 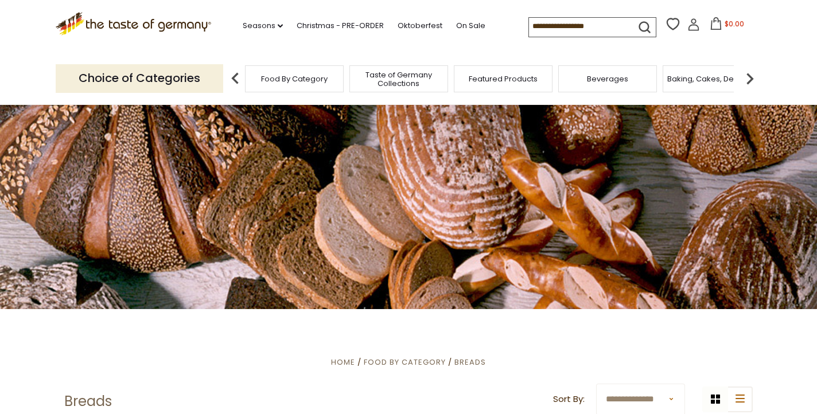 What do you see at coordinates (139, 78) in the screenshot?
I see `p: Choice of Categories` at bounding box center [139, 78].